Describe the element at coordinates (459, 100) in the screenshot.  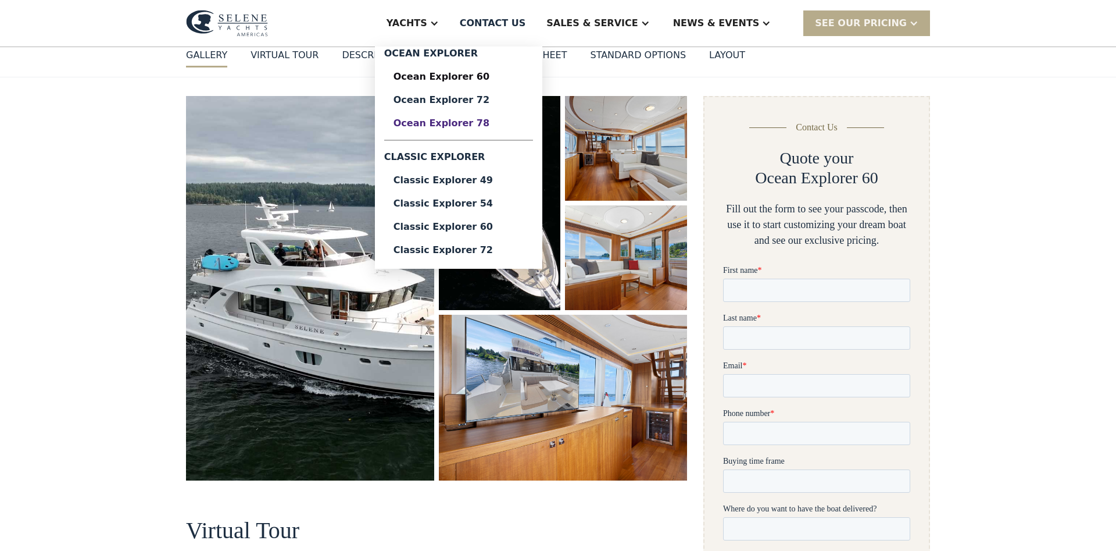
I see `a: Ocean Explorer 72` at that location.